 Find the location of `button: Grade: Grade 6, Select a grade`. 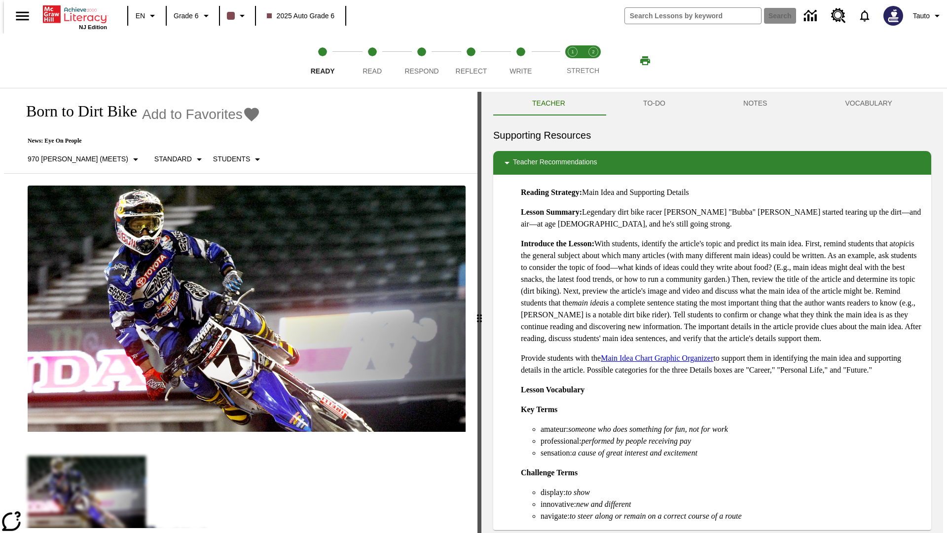

button: Grade: Grade 6, Select a grade is located at coordinates (193, 16).